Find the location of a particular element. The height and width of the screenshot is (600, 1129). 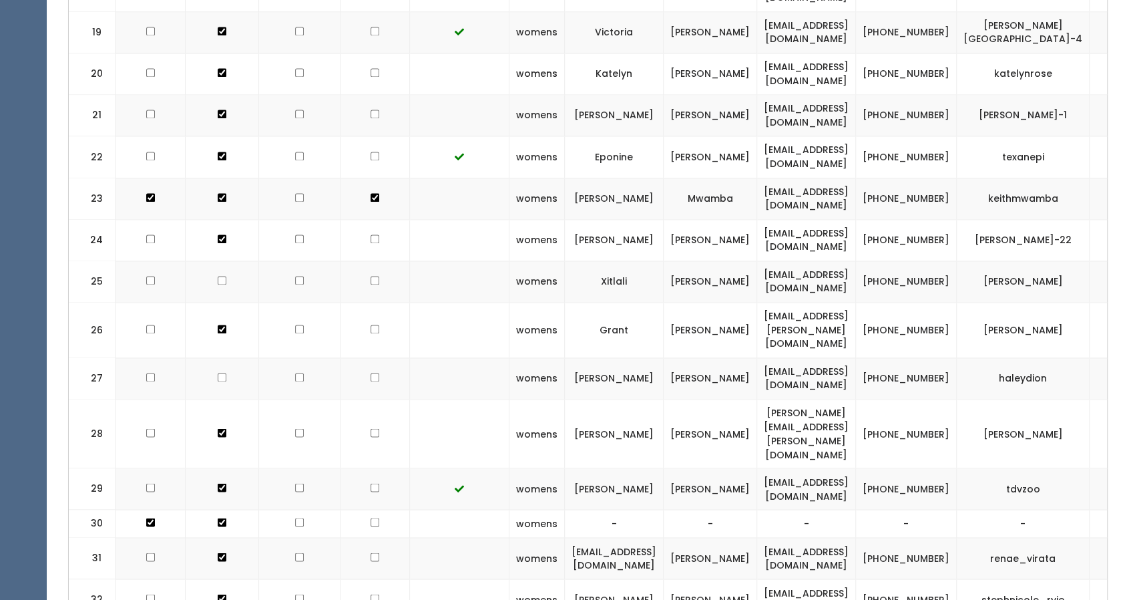

td: 19 is located at coordinates (92, 32).